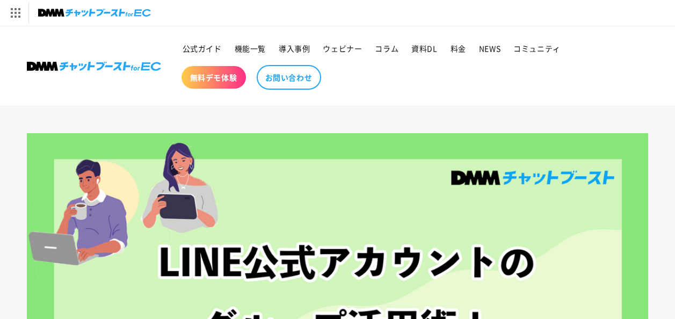  What do you see at coordinates (289, 77) in the screenshot?
I see `span: お問い合わせ` at bounding box center [289, 77].